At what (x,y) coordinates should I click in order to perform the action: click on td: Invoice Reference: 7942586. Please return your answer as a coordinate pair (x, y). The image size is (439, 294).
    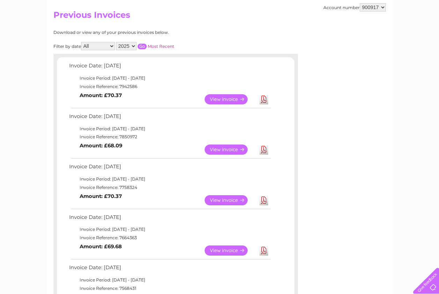
    Looking at the image, I should click on (170, 87).